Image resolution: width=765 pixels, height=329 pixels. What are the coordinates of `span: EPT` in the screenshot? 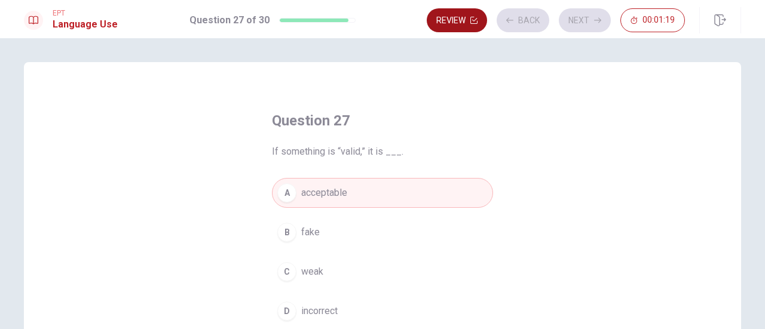 It's located at (85, 13).